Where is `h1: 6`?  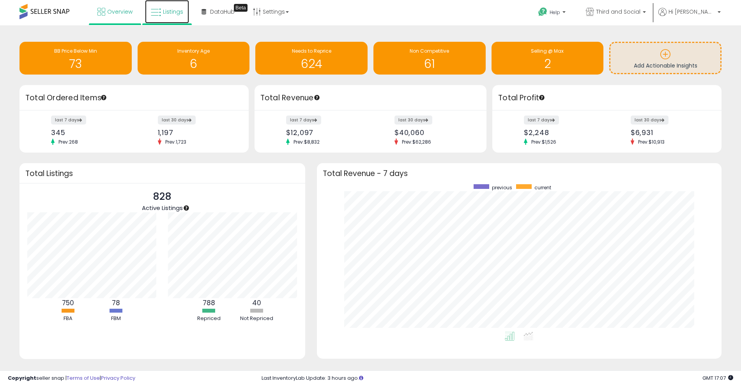 h1: 6 is located at coordinates (194, 64).